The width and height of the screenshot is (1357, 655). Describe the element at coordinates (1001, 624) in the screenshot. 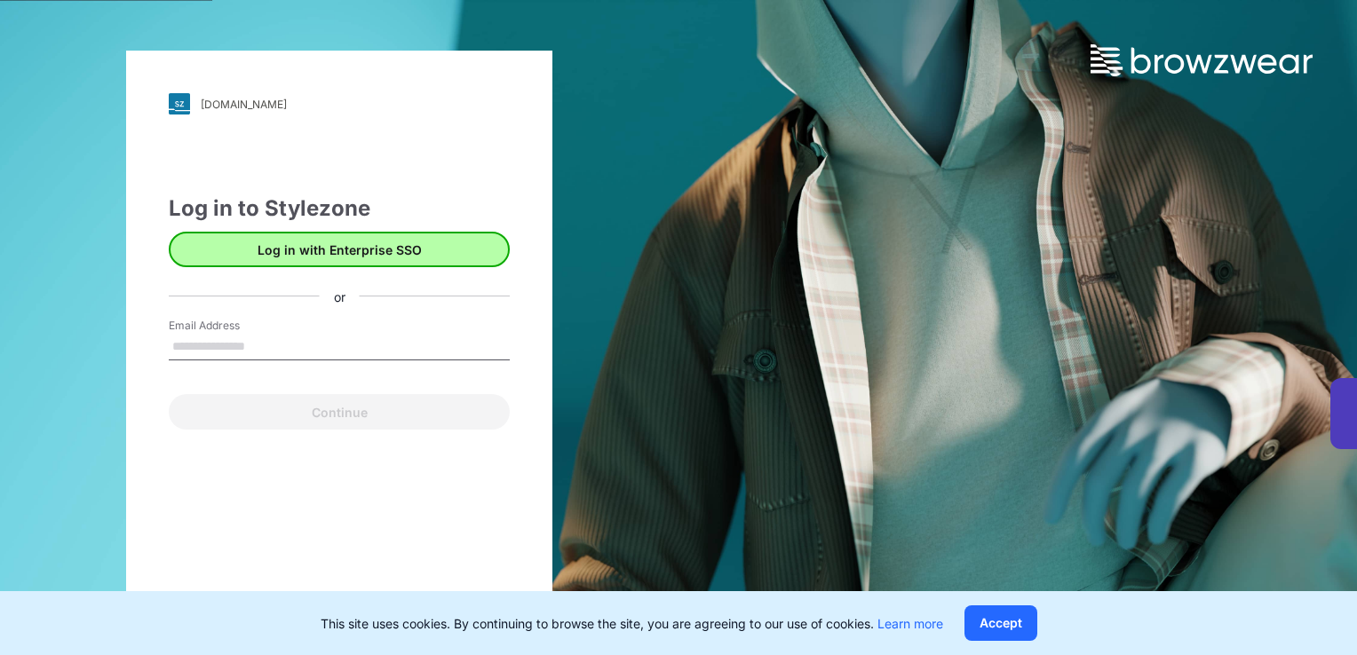

I see `button: Accept` at that location.